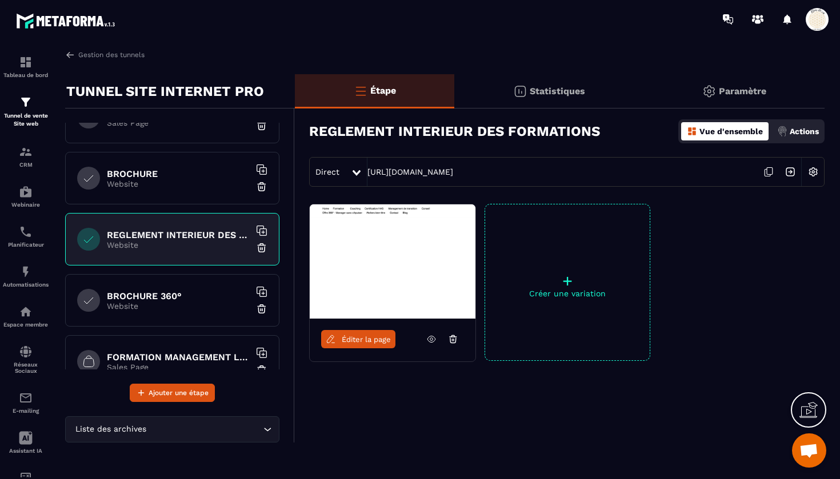 The width and height of the screenshot is (840, 479). What do you see at coordinates (26, 67) in the screenshot?
I see `a: formationformationTableau de bord` at bounding box center [26, 67].